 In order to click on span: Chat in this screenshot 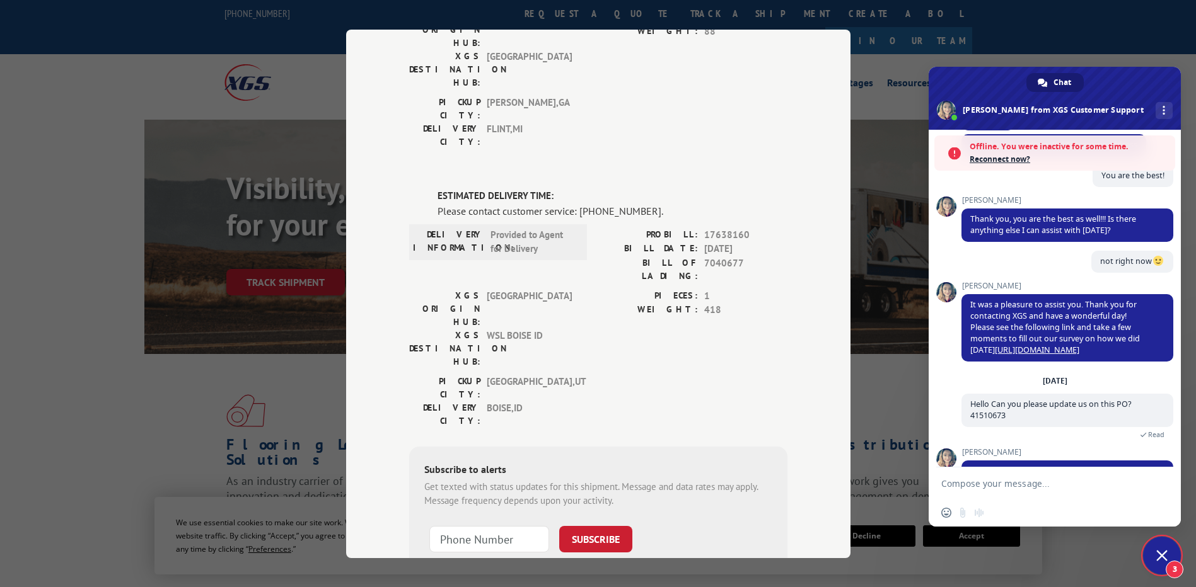, I will do `click(1062, 83)`.